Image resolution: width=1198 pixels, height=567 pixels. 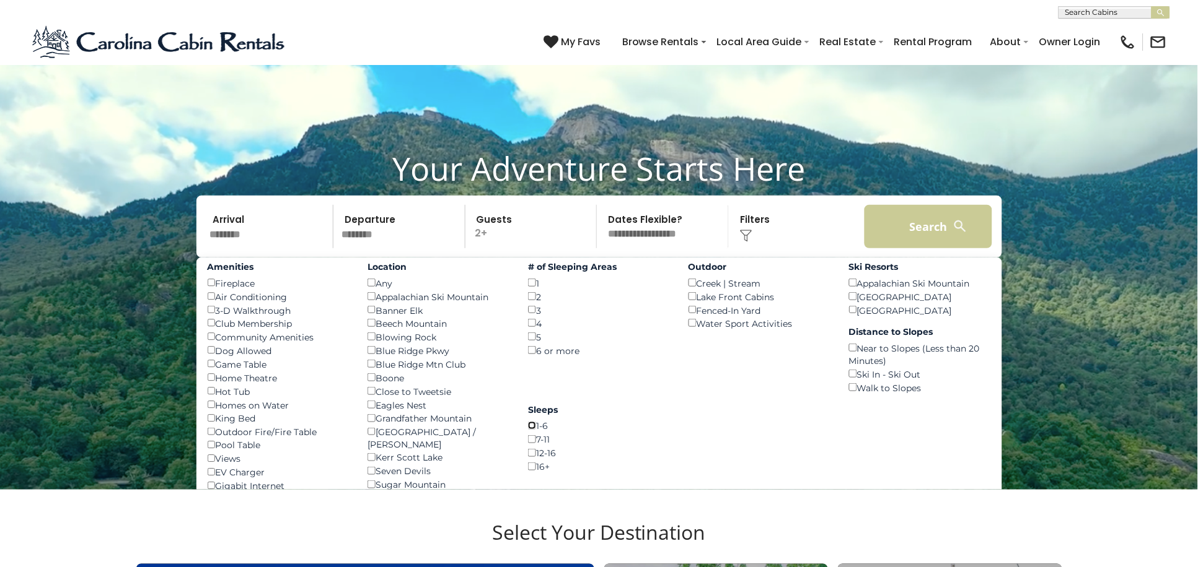 What do you see at coordinates (438, 364) in the screenshot?
I see `div: Blue Ridge Mtn Club` at bounding box center [438, 364].